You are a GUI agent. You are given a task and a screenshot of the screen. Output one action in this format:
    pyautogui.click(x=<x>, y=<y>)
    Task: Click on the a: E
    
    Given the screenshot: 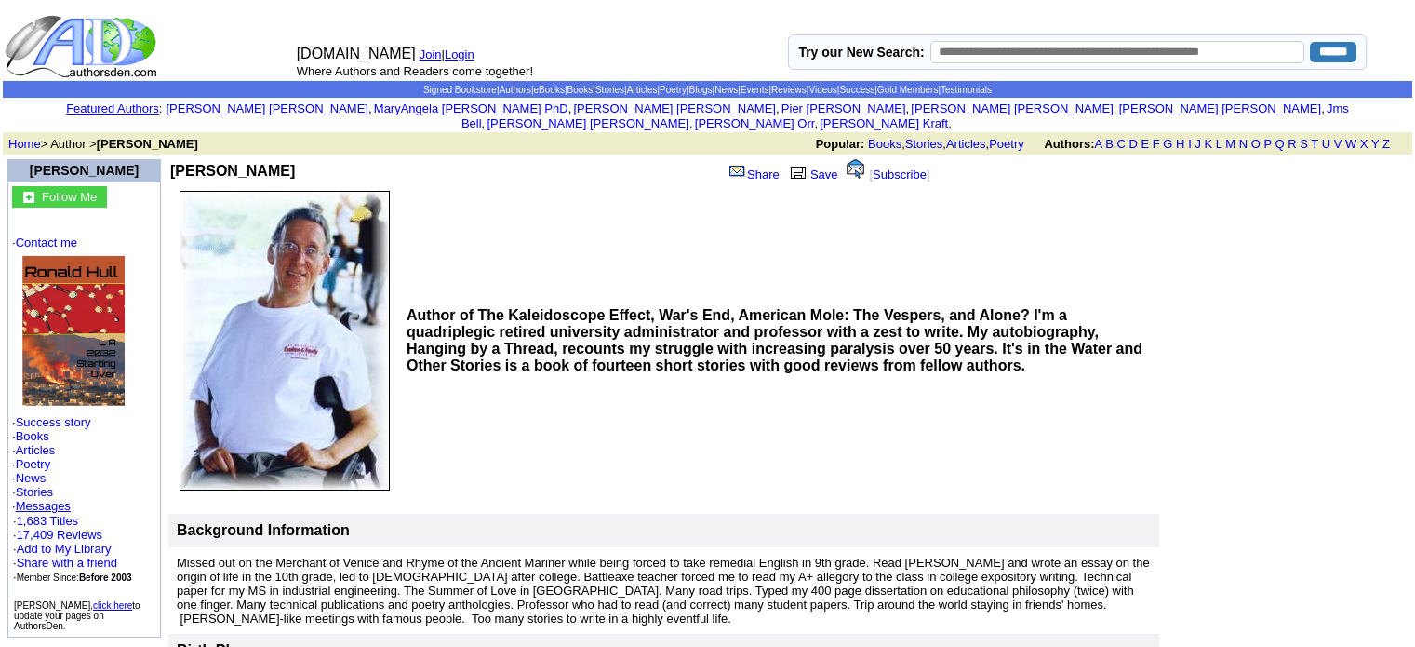 What is the action you would take?
    pyautogui.click(x=1145, y=143)
    